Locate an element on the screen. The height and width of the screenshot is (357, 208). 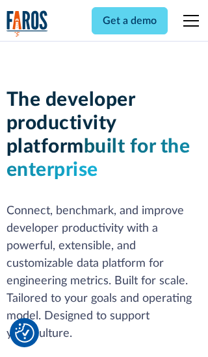
span: built for the enterprise is located at coordinates (98, 158).